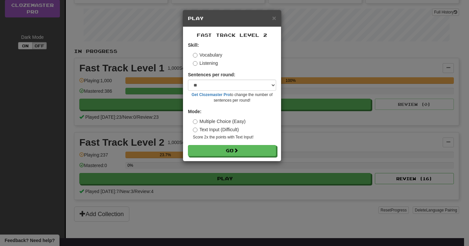  I want to click on button: Go, so click(232, 151).